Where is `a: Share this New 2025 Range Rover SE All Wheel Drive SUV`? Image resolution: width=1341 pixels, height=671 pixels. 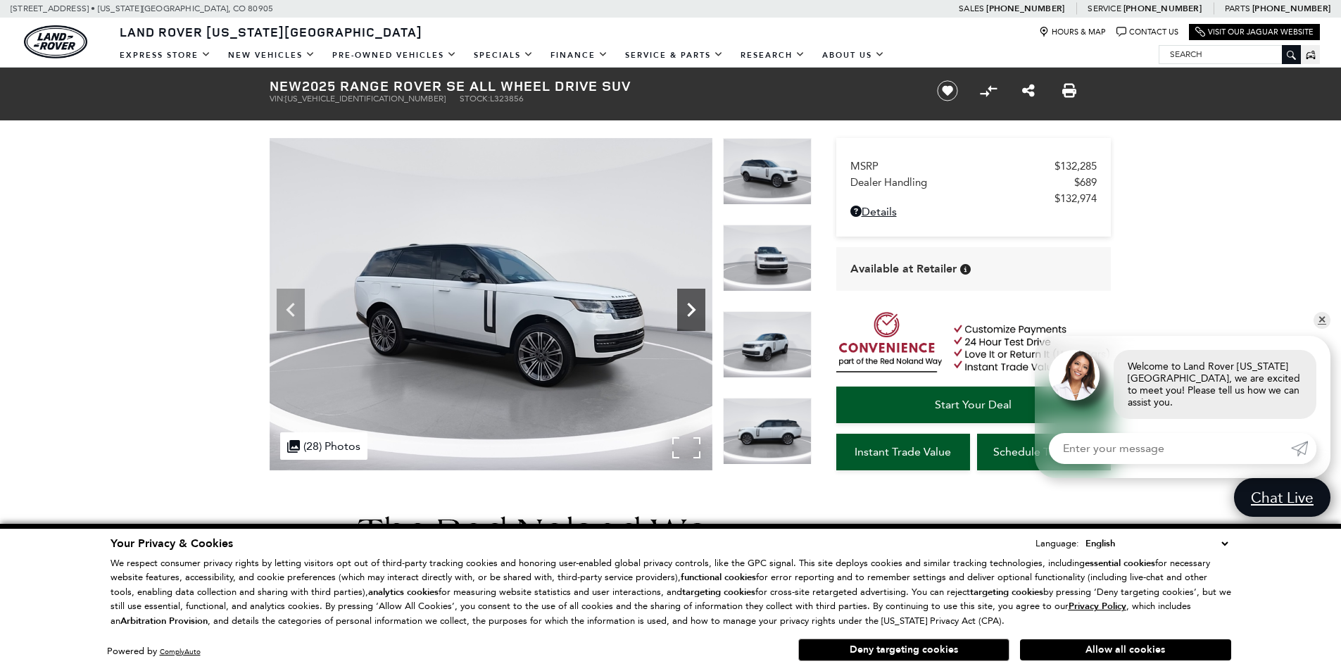 a: Share this New 2025 Range Rover SE All Wheel Drive SUV is located at coordinates (1029, 91).